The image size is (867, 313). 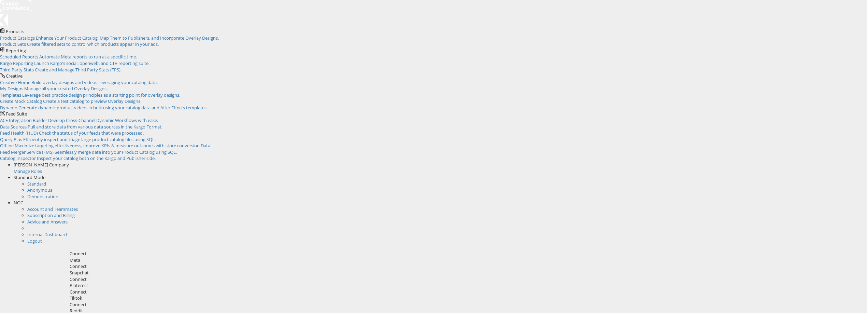 I want to click on span: Develop Cross-Channel Dynamic Workflows with ease., so click(x=103, y=120).